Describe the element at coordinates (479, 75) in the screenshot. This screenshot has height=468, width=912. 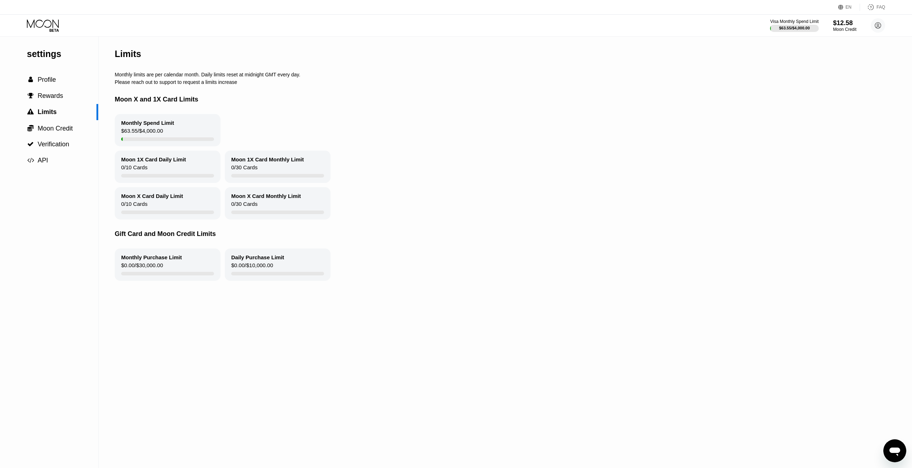
I see `div: Monthly limits are per calendar month. Daily limits reset at midnight GMT every day.` at that location.